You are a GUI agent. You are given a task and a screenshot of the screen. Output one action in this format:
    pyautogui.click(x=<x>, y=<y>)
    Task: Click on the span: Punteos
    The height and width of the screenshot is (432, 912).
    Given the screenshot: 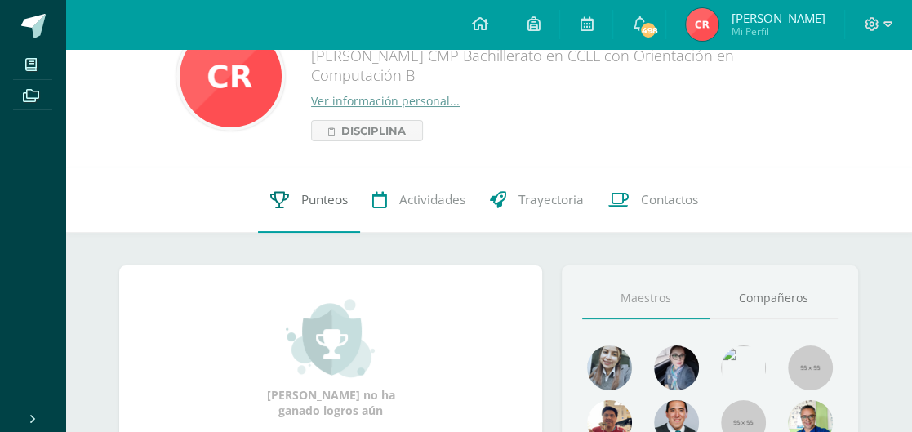 What is the action you would take?
    pyautogui.click(x=324, y=199)
    